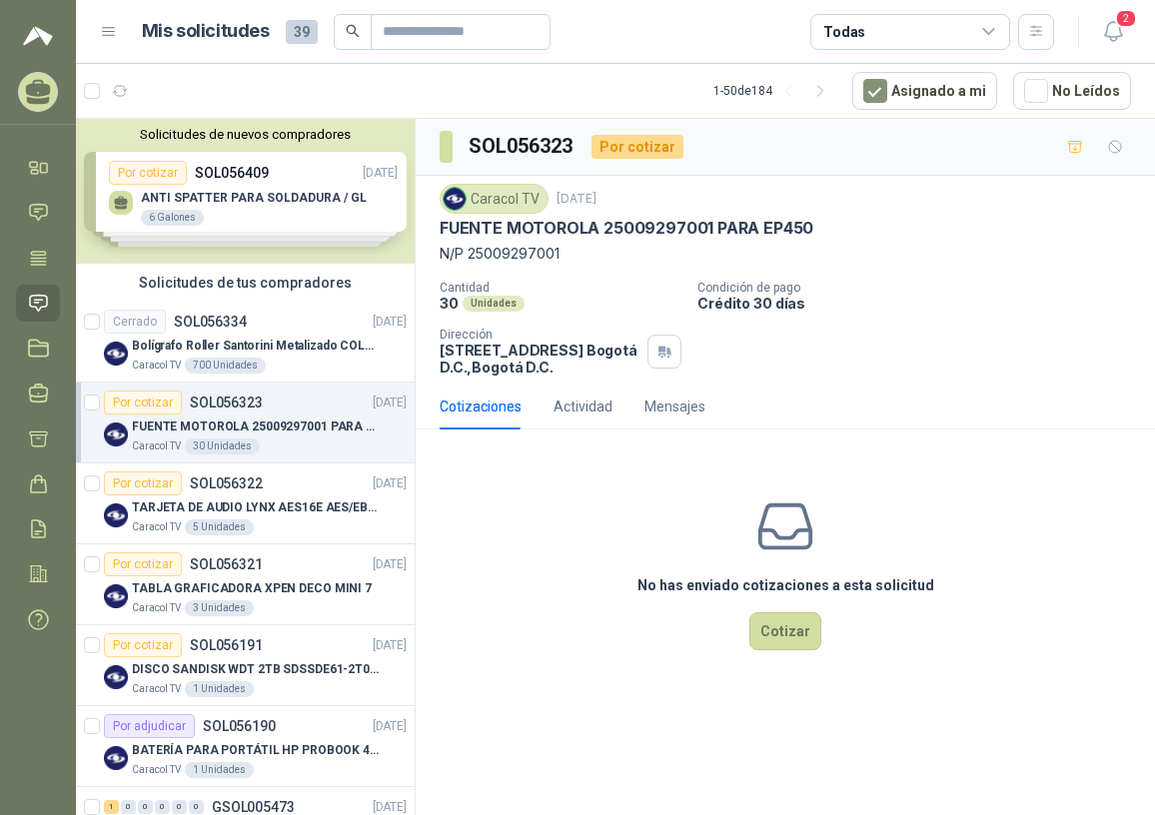 Image resolution: width=1155 pixels, height=815 pixels. Describe the element at coordinates (1126, 18) in the screenshot. I see `span: 2` at that location.